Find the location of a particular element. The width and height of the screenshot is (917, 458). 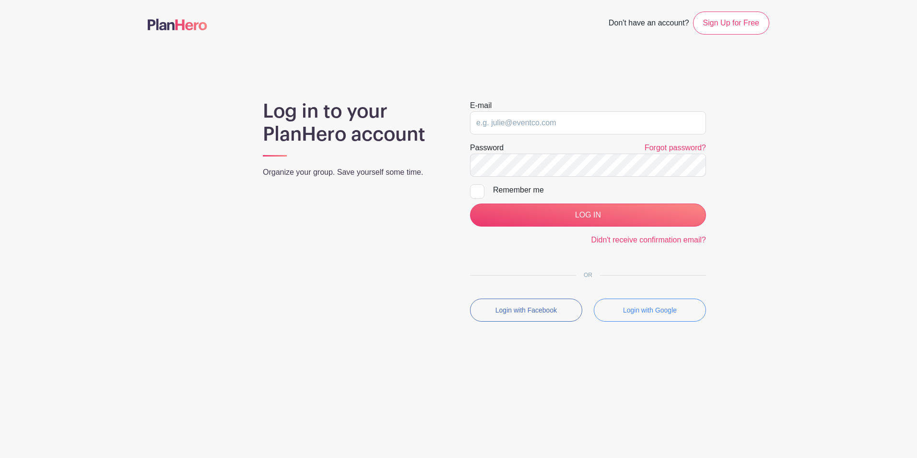

a: Sign Up for Free is located at coordinates (731, 23).